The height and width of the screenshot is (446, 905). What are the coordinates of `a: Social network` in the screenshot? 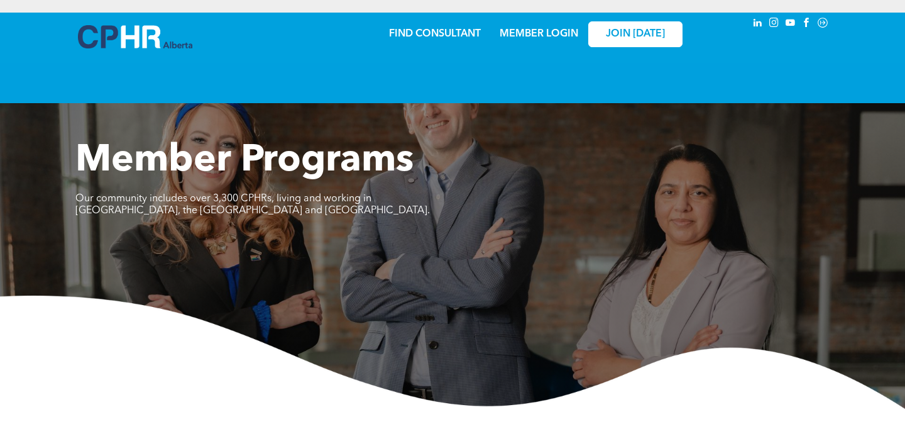 It's located at (823, 24).